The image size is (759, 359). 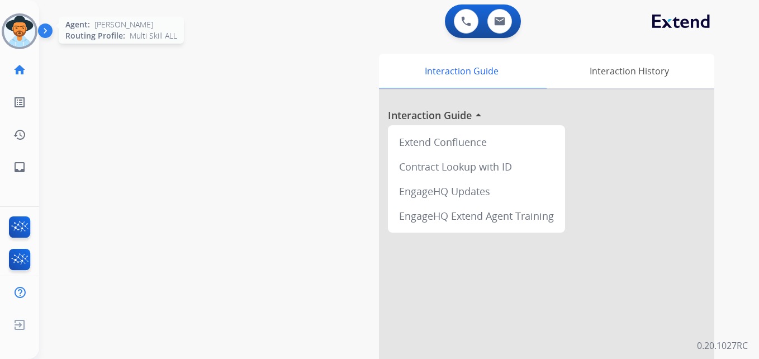 What do you see at coordinates (476, 142) in the screenshot?
I see `div: Extend Confluence` at bounding box center [476, 142].